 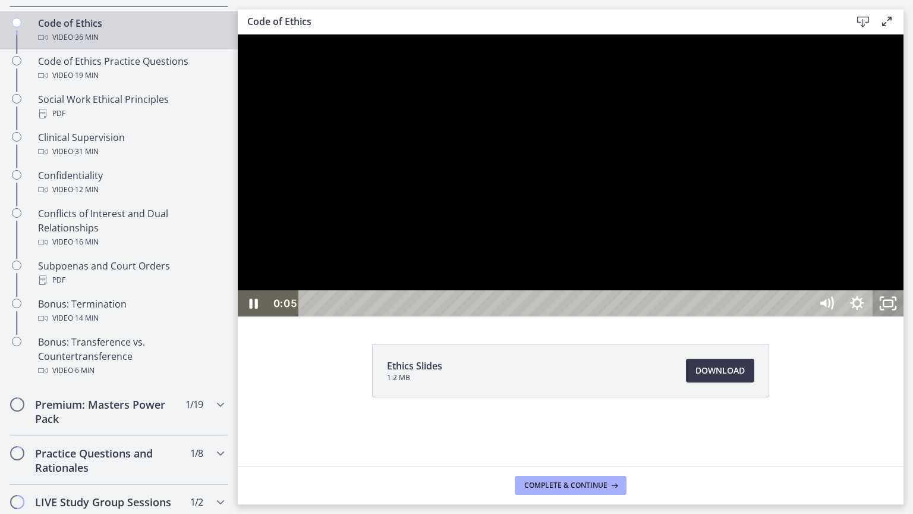 I want to click on div: Bonus: Transference vs. Countertransference, so click(x=131, y=356).